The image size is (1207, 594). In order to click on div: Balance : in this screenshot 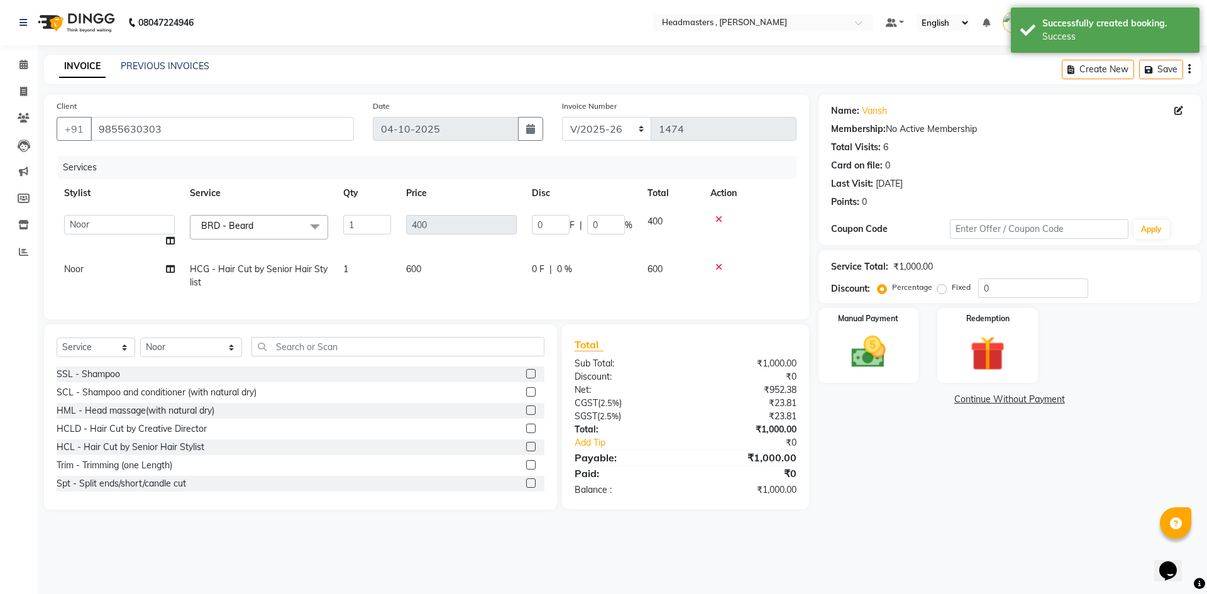, I will do `click(625, 490)`.